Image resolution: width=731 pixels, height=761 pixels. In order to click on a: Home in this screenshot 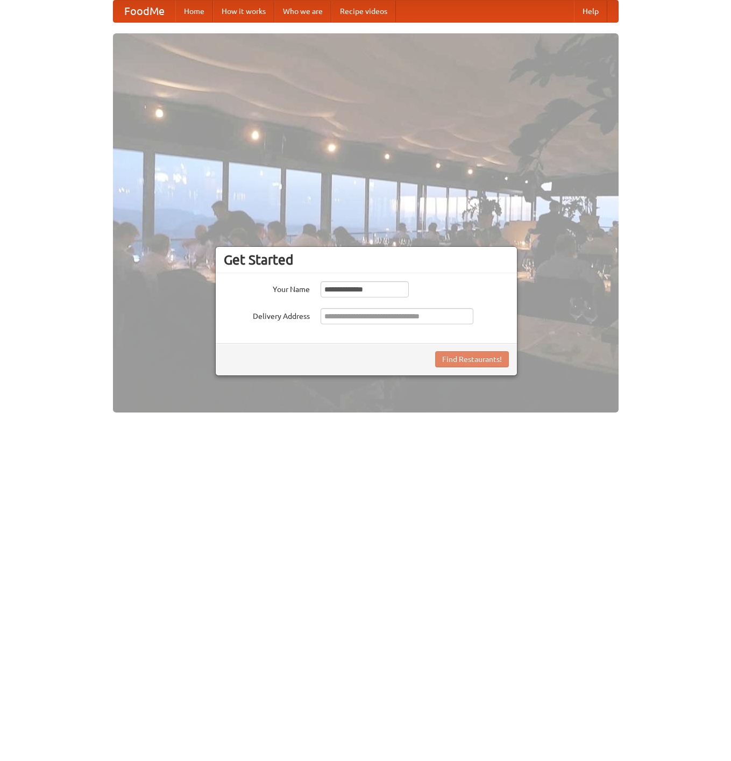, I will do `click(194, 11)`.